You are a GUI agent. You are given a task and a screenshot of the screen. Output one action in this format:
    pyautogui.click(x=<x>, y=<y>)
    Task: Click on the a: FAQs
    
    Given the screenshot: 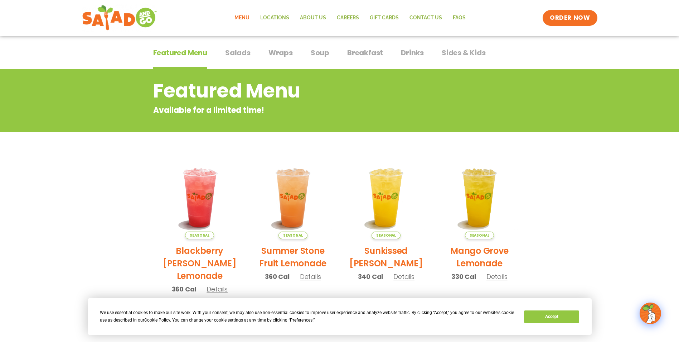 What is the action you would take?
    pyautogui.click(x=459, y=18)
    